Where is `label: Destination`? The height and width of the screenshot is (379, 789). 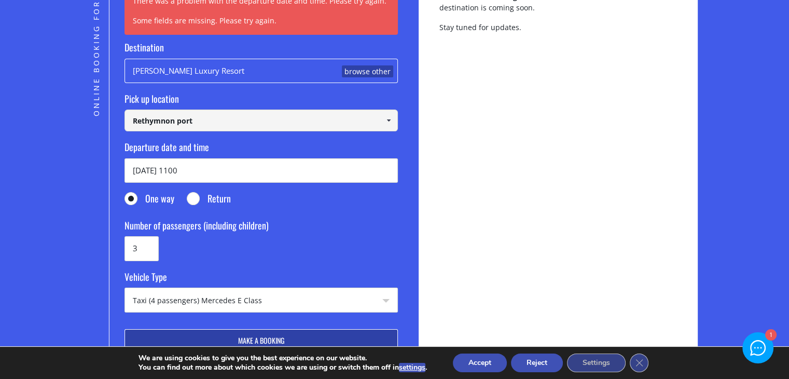 label: Destination is located at coordinates (261, 50).